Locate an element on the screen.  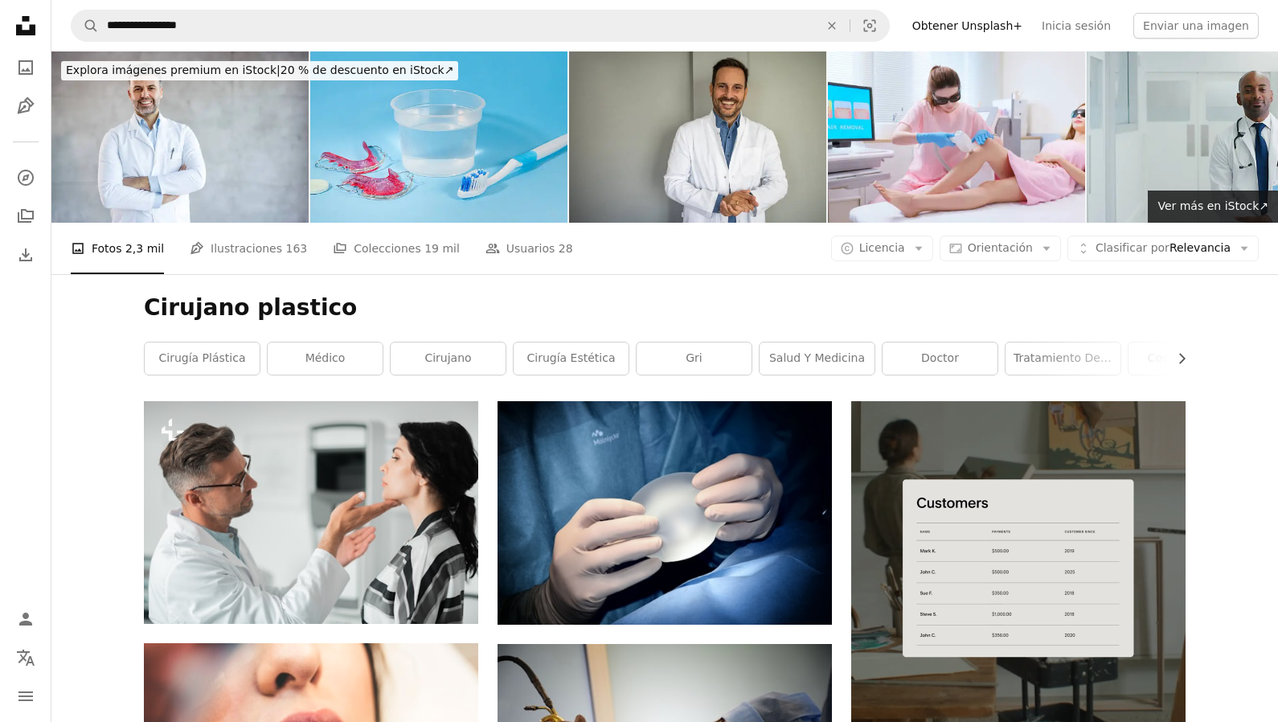
span: 19 mil is located at coordinates (442, 248).